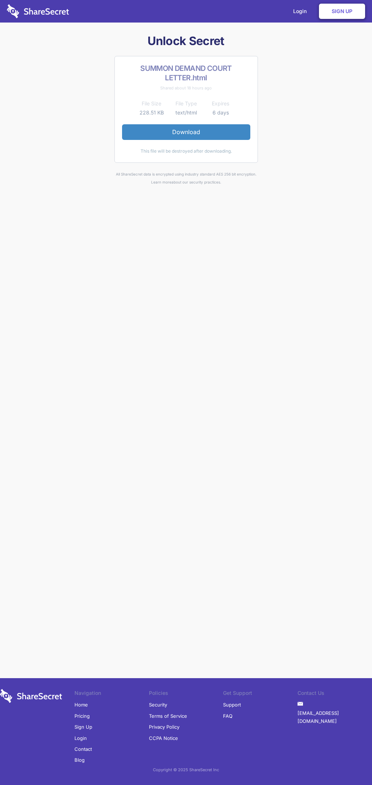 The image size is (372, 785). I want to click on a: Support, so click(232, 705).